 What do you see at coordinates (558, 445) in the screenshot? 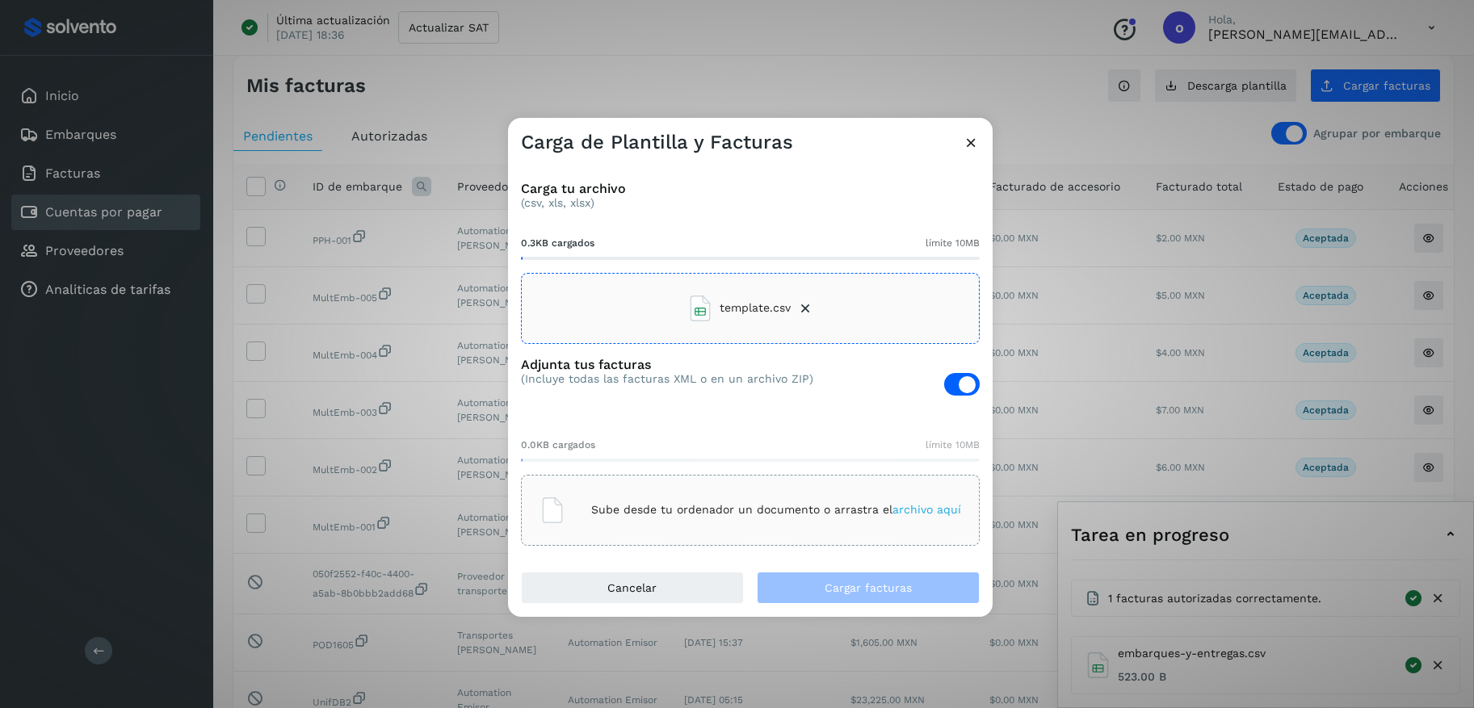
I see `span: 0.0KB cargados` at bounding box center [558, 445].